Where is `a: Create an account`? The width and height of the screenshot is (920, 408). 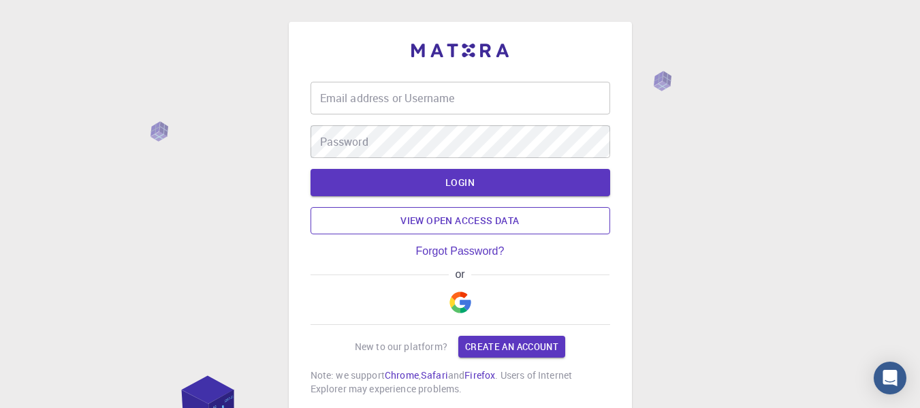 a: Create an account is located at coordinates (511, 347).